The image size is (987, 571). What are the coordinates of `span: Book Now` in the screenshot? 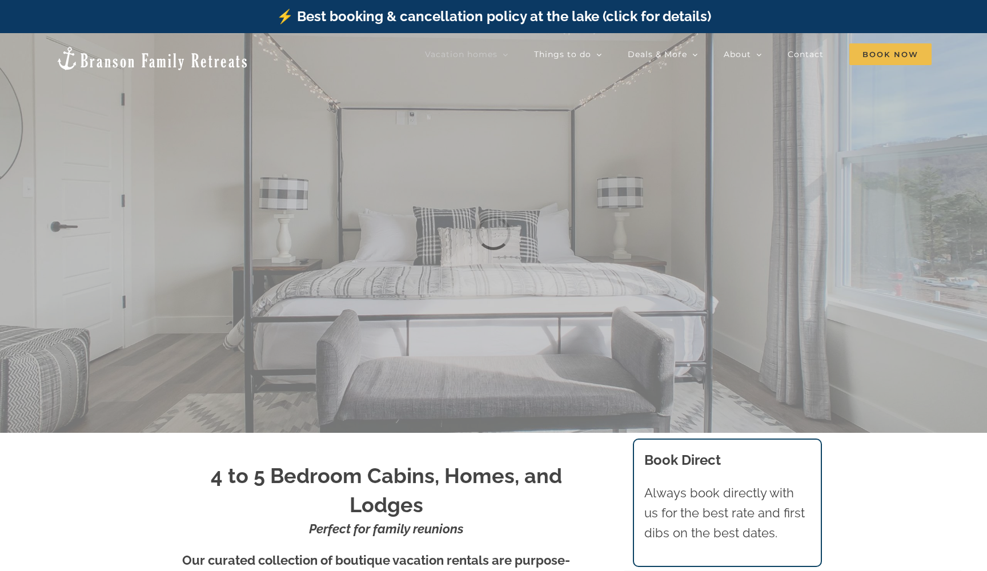 It's located at (891, 54).